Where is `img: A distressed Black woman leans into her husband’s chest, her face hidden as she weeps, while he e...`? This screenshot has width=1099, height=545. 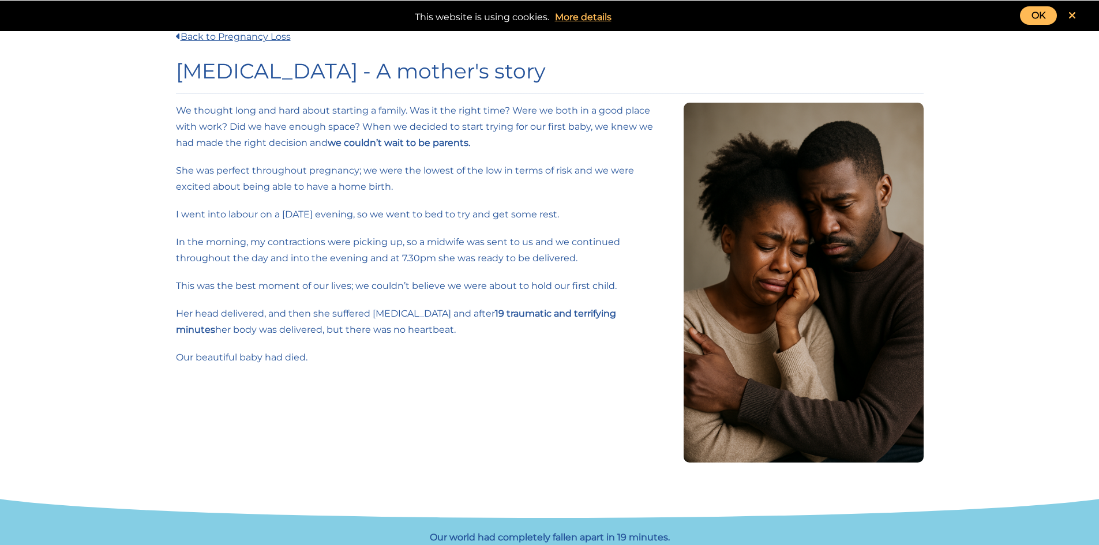 img: A distressed Black woman leans into her husband’s chest, her face hidden as she weeps, while he e... is located at coordinates (804, 283).